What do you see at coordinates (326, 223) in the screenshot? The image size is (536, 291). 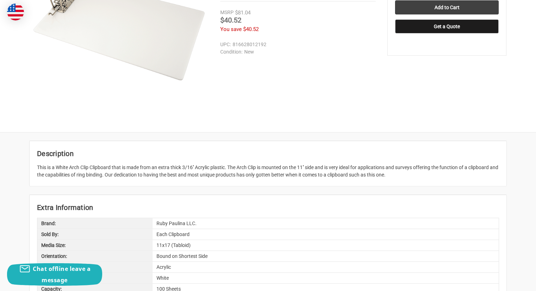 I see `div: Ruby Paulina LLC.` at bounding box center [326, 223].